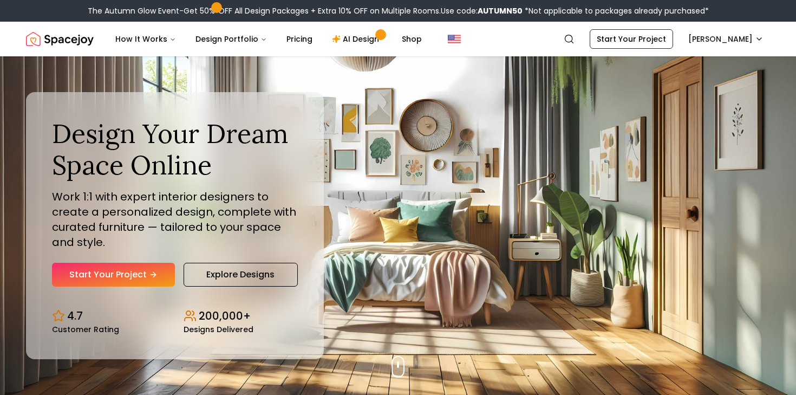 This screenshot has width=796, height=395. Describe the element at coordinates (225, 316) in the screenshot. I see `p: 200,000+` at that location.